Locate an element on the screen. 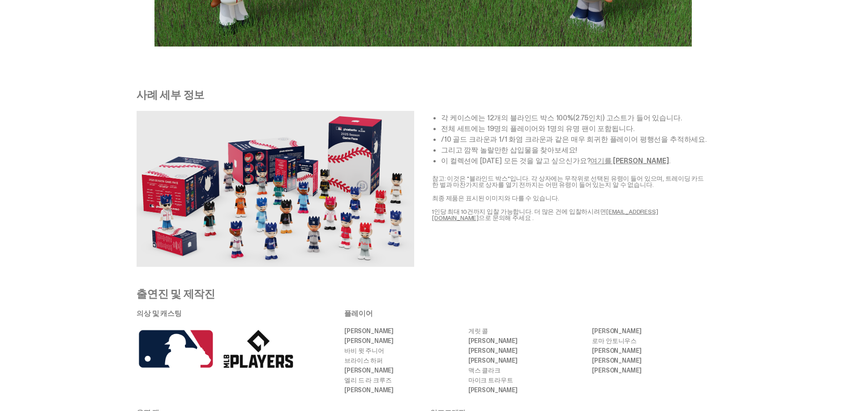 The width and height of the screenshot is (853, 411). font: 각 케이스에는 12개의 블라인드 박스 100%(2.75인치) 고스트가 들어 있습니다. is located at coordinates (561, 118).